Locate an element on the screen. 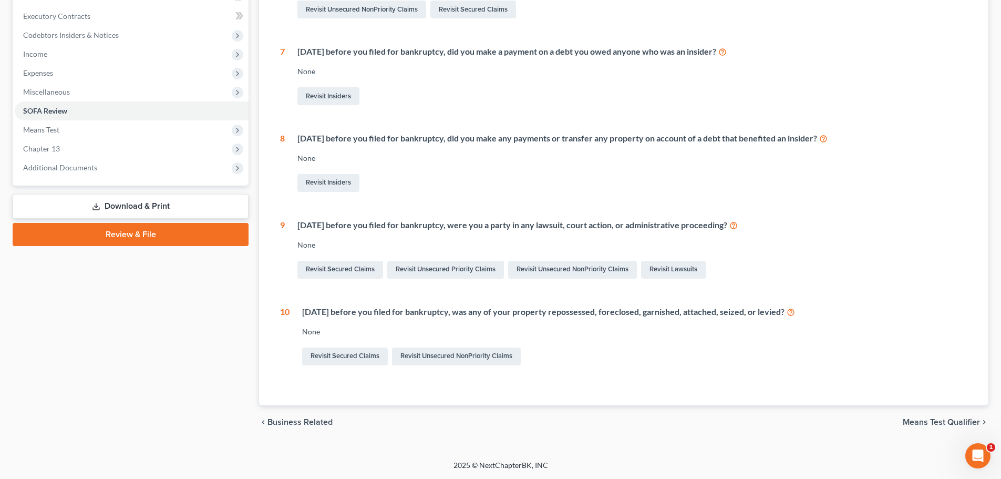 Image resolution: width=1001 pixels, height=479 pixels. span: Means Test Qualifier is located at coordinates (941, 422).